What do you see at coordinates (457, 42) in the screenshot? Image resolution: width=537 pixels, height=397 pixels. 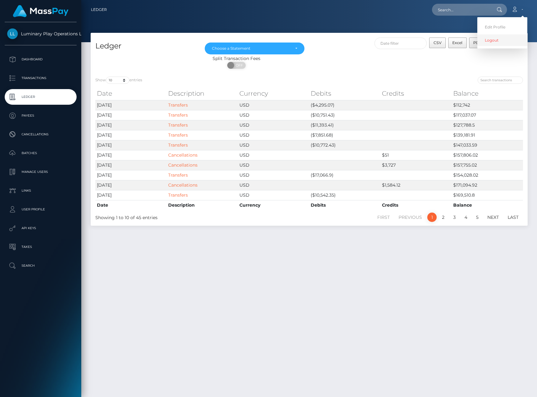 I see `span: Excel` at bounding box center [457, 42].